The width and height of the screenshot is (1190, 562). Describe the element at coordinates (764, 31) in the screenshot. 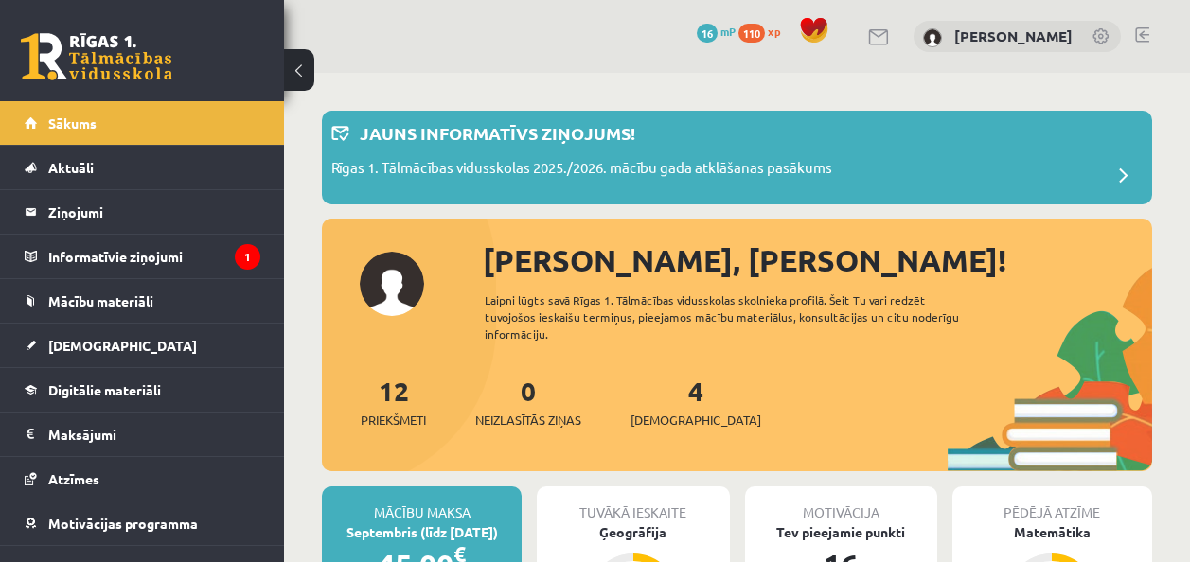

I see `a: 110 xp` at that location.